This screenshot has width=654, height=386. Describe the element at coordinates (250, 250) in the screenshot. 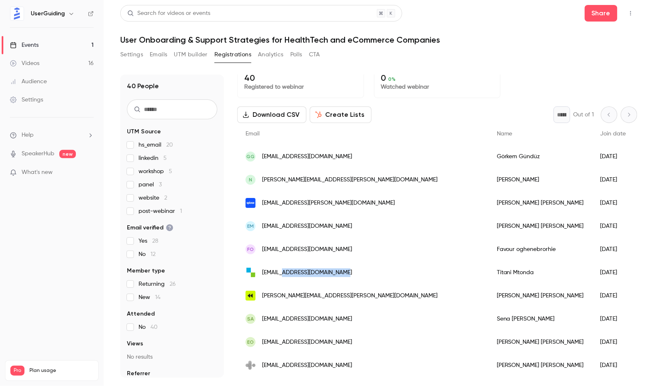

I see `span: Fo` at that location.